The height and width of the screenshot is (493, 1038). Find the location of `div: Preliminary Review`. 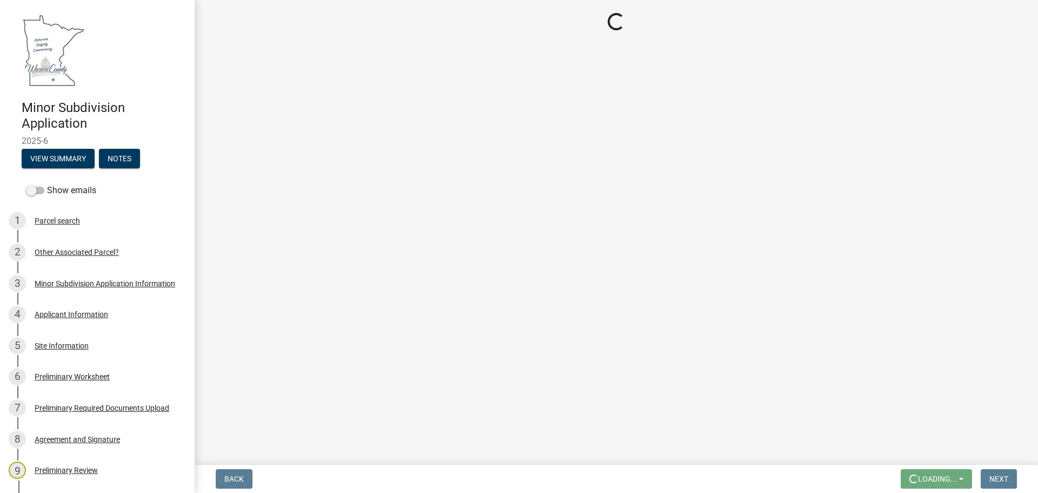

div: Preliminary Review is located at coordinates (66, 470).